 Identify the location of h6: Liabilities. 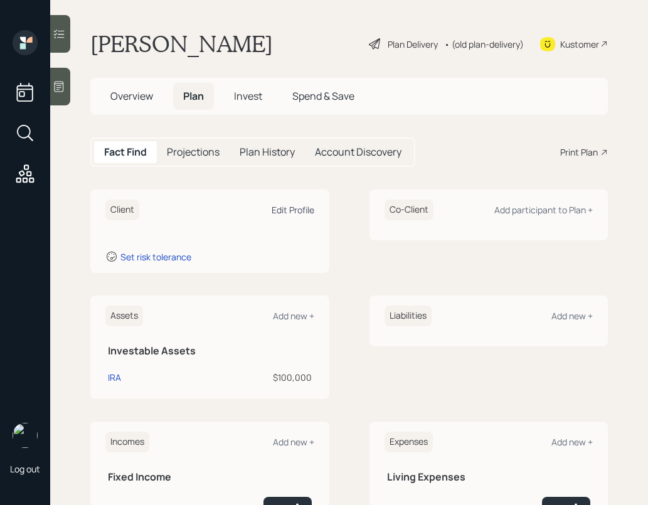
(408, 316).